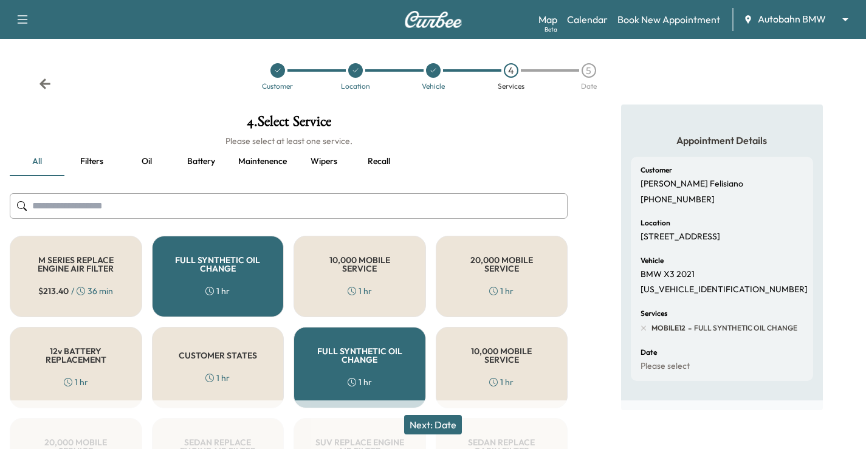  What do you see at coordinates (289, 125) in the screenshot?
I see `h1: 4 . Select Service` at bounding box center [289, 125].